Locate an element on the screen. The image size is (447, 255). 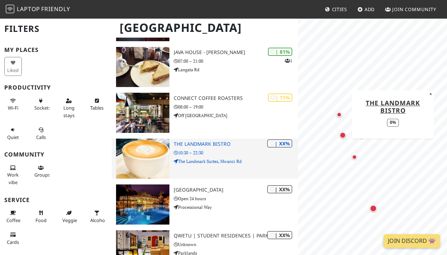
span: Long stays is located at coordinates (69, 111).